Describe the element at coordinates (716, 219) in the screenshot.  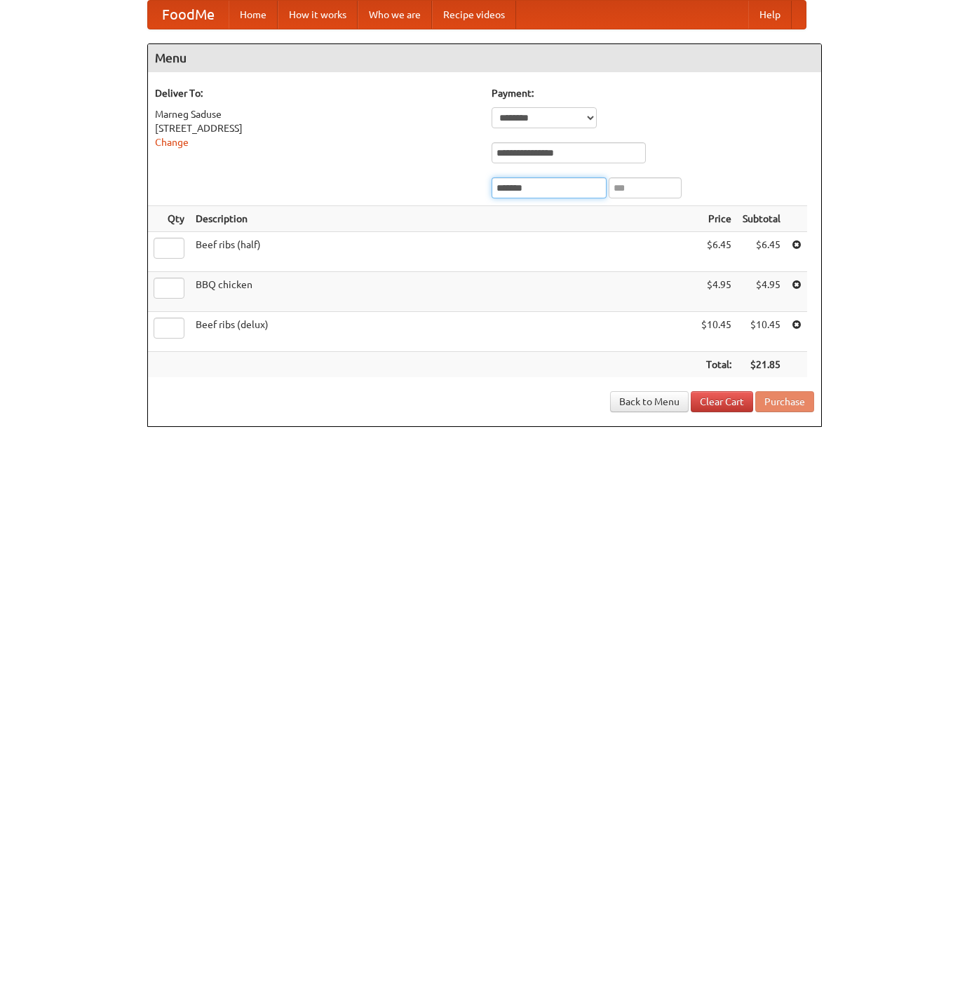
I see `th: Price` at that location.